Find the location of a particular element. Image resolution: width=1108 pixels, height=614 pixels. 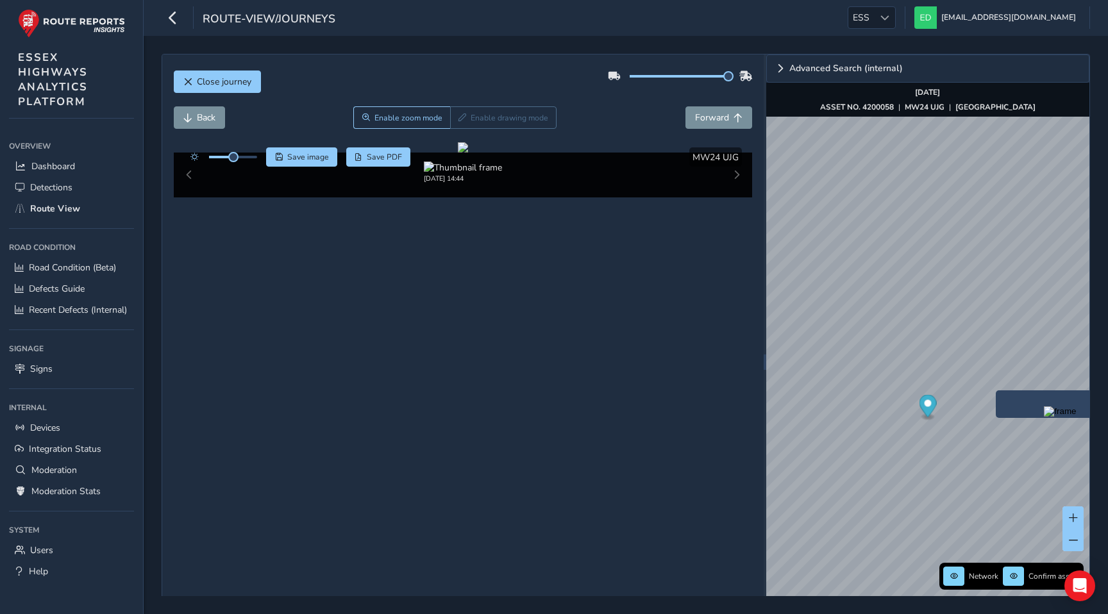

button: Close journey is located at coordinates (217, 81).